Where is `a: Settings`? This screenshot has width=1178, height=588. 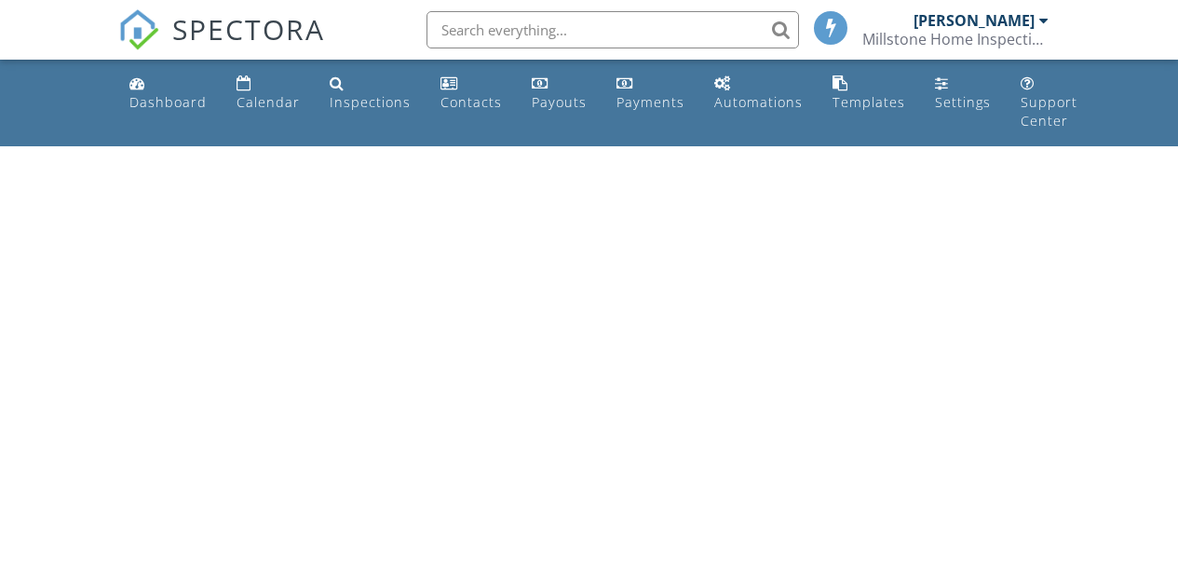 a: Settings is located at coordinates (963, 93).